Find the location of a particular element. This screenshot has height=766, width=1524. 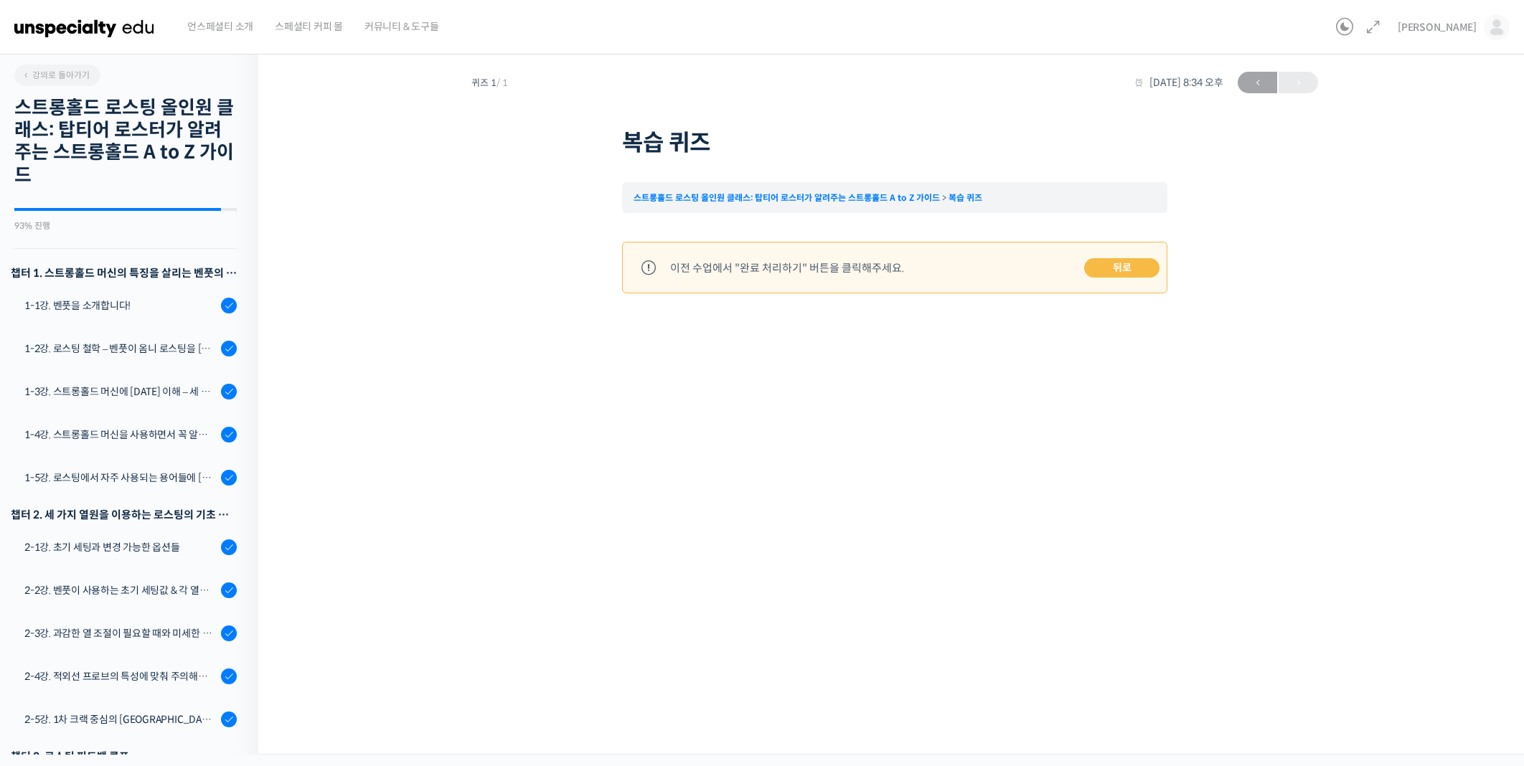

h2: 스트롱홀드 로스팅 올인원 클래스: 탑티어 로스터가 알려주는 스트롱홀드 A to Z 가이드 is located at coordinates (126, 141).